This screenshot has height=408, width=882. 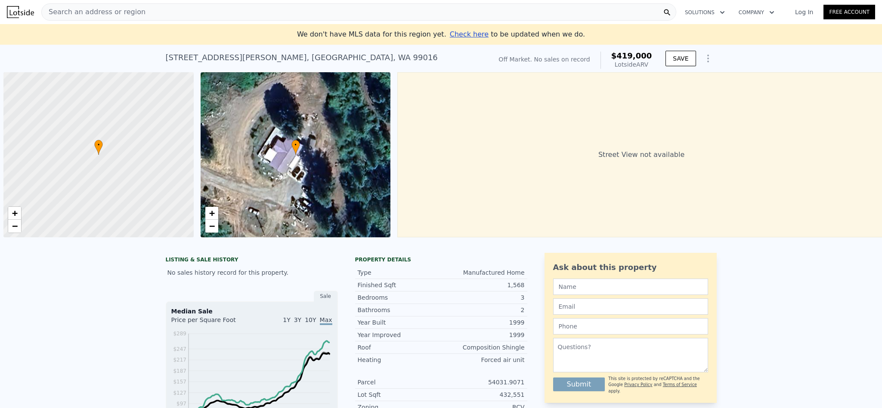 What do you see at coordinates (708, 59) in the screenshot?
I see `button: Show Options` at bounding box center [708, 59].